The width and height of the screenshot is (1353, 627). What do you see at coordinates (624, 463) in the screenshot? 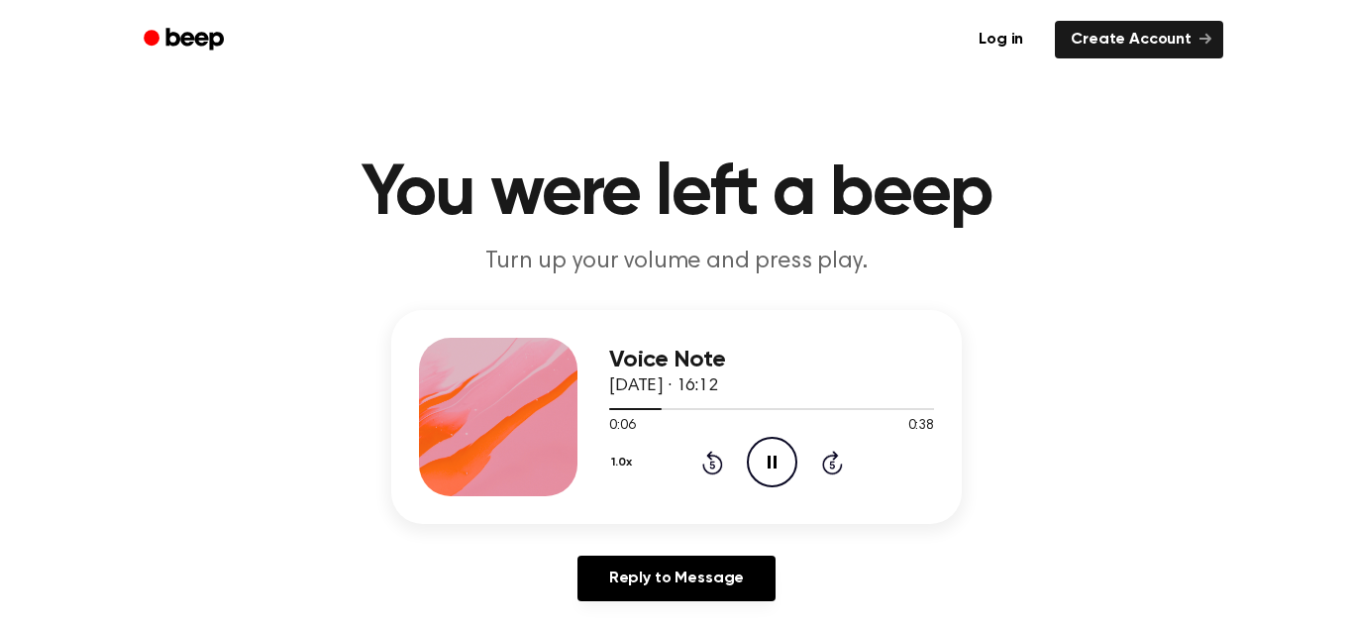
I see `button: 1.0x` at bounding box center [624, 463].